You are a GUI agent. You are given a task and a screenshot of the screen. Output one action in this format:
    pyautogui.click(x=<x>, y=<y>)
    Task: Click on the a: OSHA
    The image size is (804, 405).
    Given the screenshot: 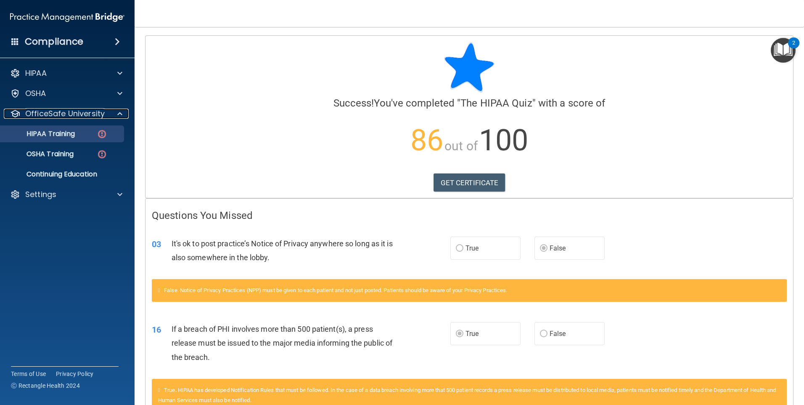 What is the action you would take?
    pyautogui.click(x=66, y=93)
    